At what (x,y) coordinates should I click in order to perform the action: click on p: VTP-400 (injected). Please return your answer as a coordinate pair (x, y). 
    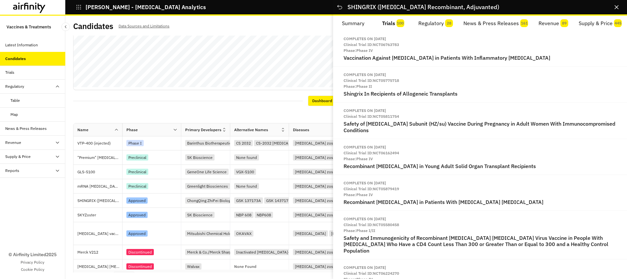
    Looking at the image, I should click on (100, 143).